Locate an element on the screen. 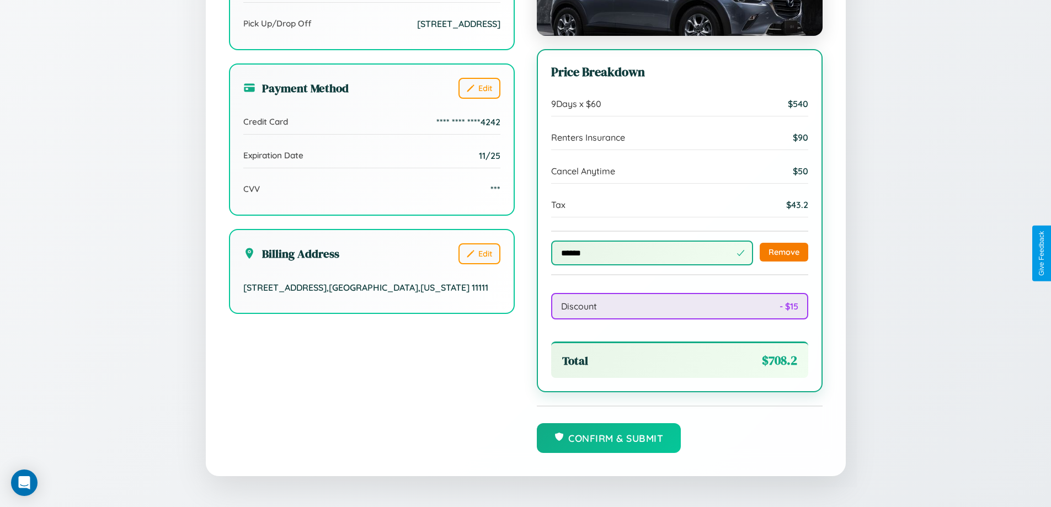 The image size is (1051, 507). h3: Payment Method is located at coordinates (296, 88).